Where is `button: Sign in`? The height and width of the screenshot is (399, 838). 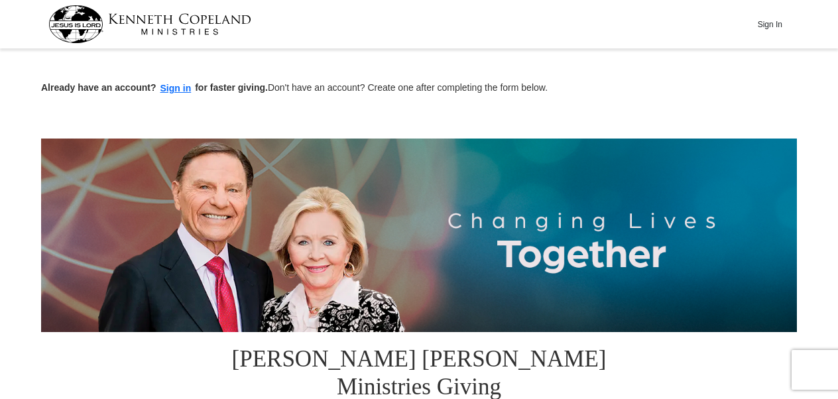 button: Sign in is located at coordinates (176, 88).